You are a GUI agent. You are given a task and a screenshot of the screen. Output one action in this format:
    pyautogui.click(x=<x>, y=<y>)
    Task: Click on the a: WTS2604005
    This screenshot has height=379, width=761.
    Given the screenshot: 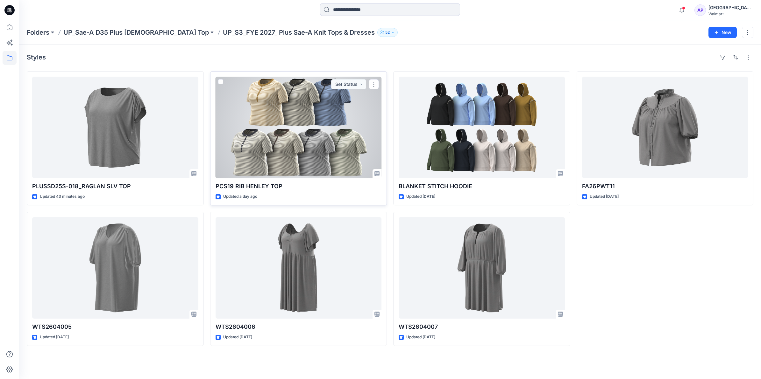 What is the action you would take?
    pyautogui.click(x=115, y=268)
    